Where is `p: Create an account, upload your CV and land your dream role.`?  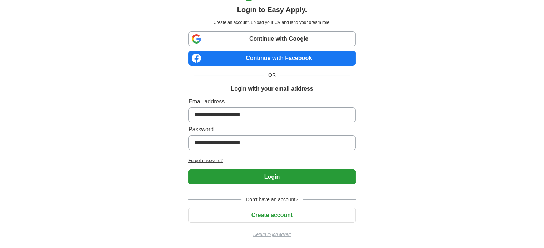 p: Create an account, upload your CV and land your dream role. is located at coordinates (272, 23).